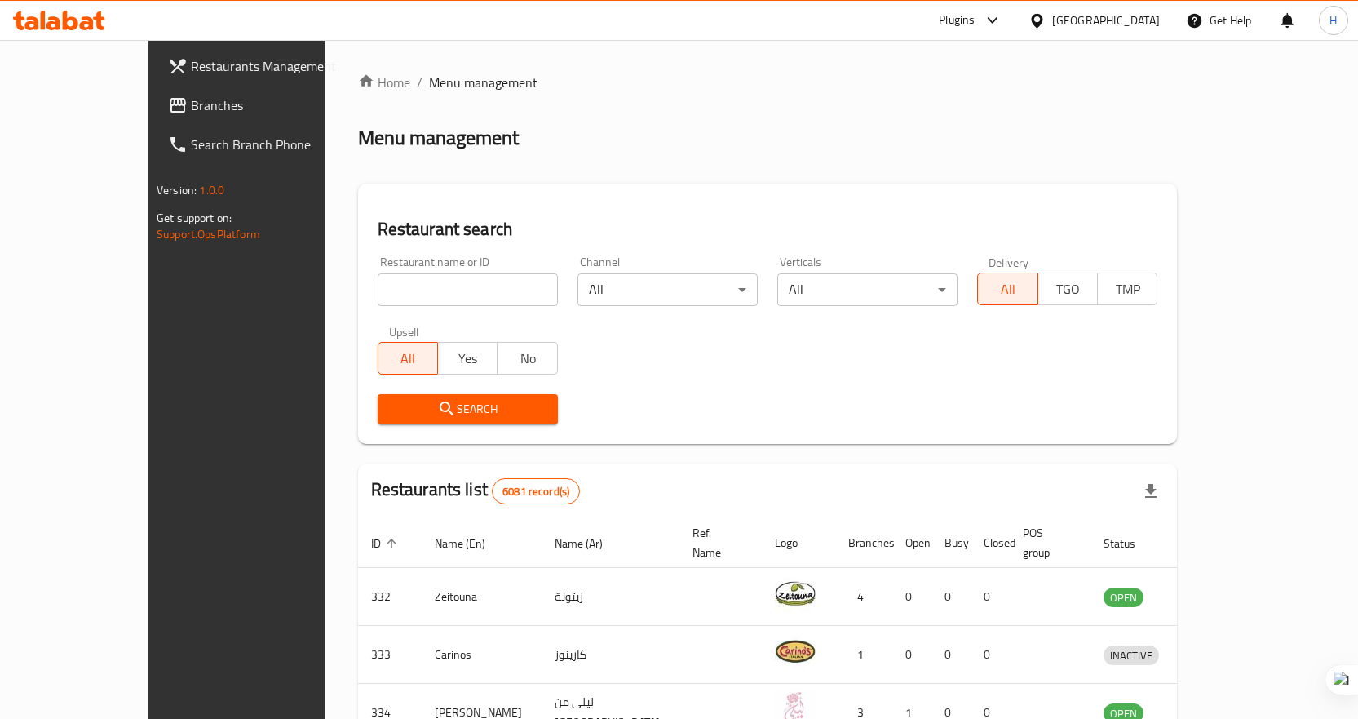  Describe the element at coordinates (610, 654) in the screenshot. I see `td: كارينوز` at that location.